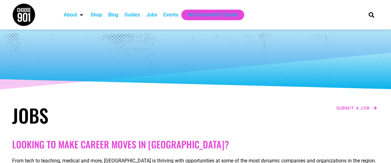 This screenshot has width=391, height=163. Describe the element at coordinates (113, 15) in the screenshot. I see `div: Blog` at that location.